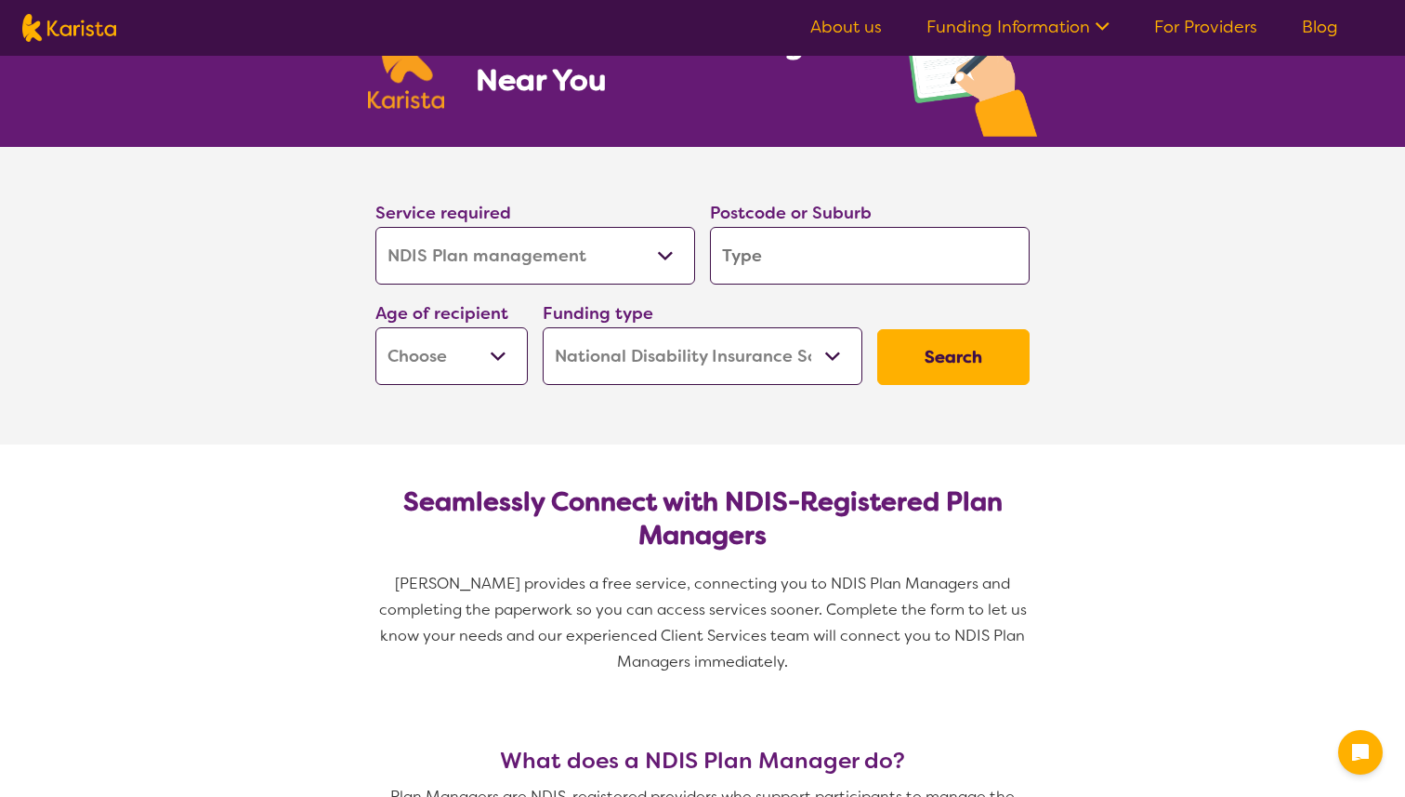 This screenshot has height=797, width=1405. What do you see at coordinates (1320, 27) in the screenshot?
I see `a: Blog` at bounding box center [1320, 27].